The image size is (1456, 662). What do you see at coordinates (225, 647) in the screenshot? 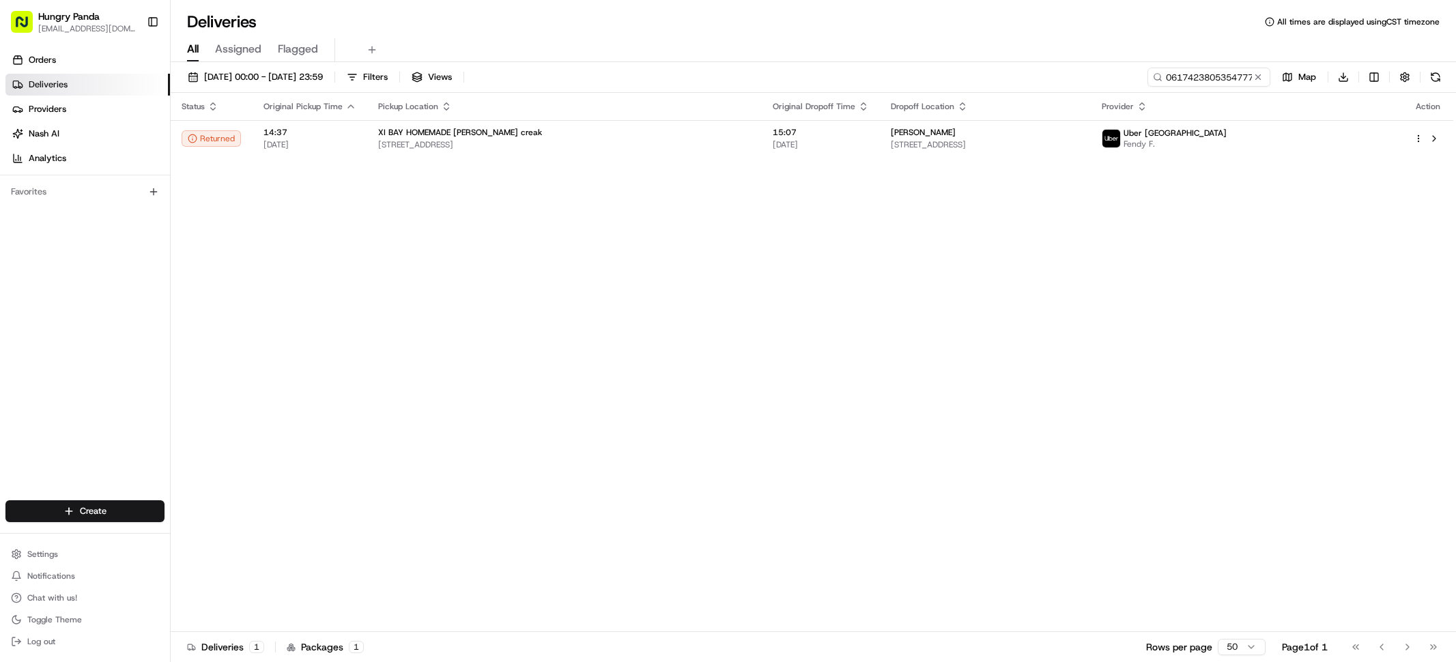
I see `div: Deliveries` at bounding box center [225, 647].